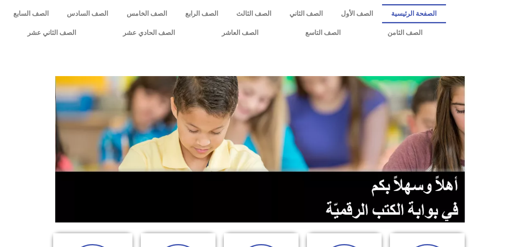  I want to click on a: الصف السابع, so click(31, 14).